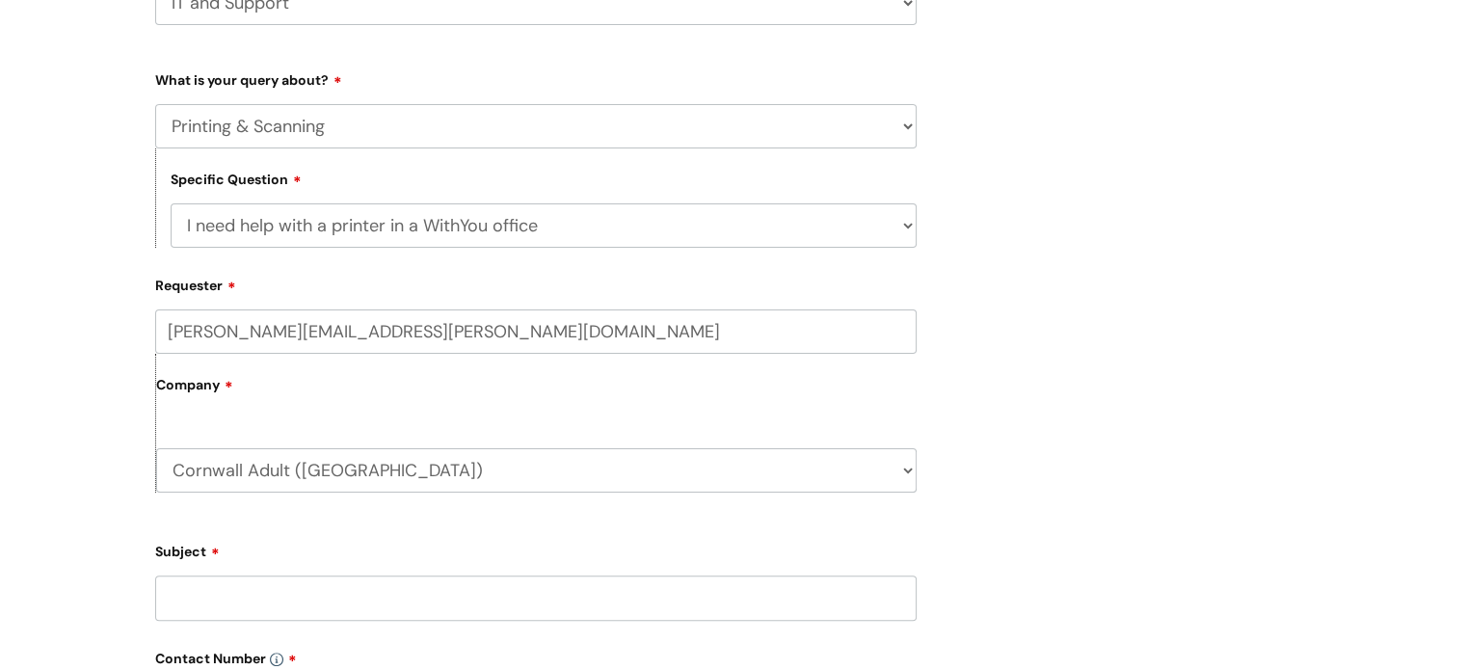 This screenshot has height=670, width=1466. What do you see at coordinates (536, 77) in the screenshot?
I see `label: What is your query about?` at bounding box center [536, 77].